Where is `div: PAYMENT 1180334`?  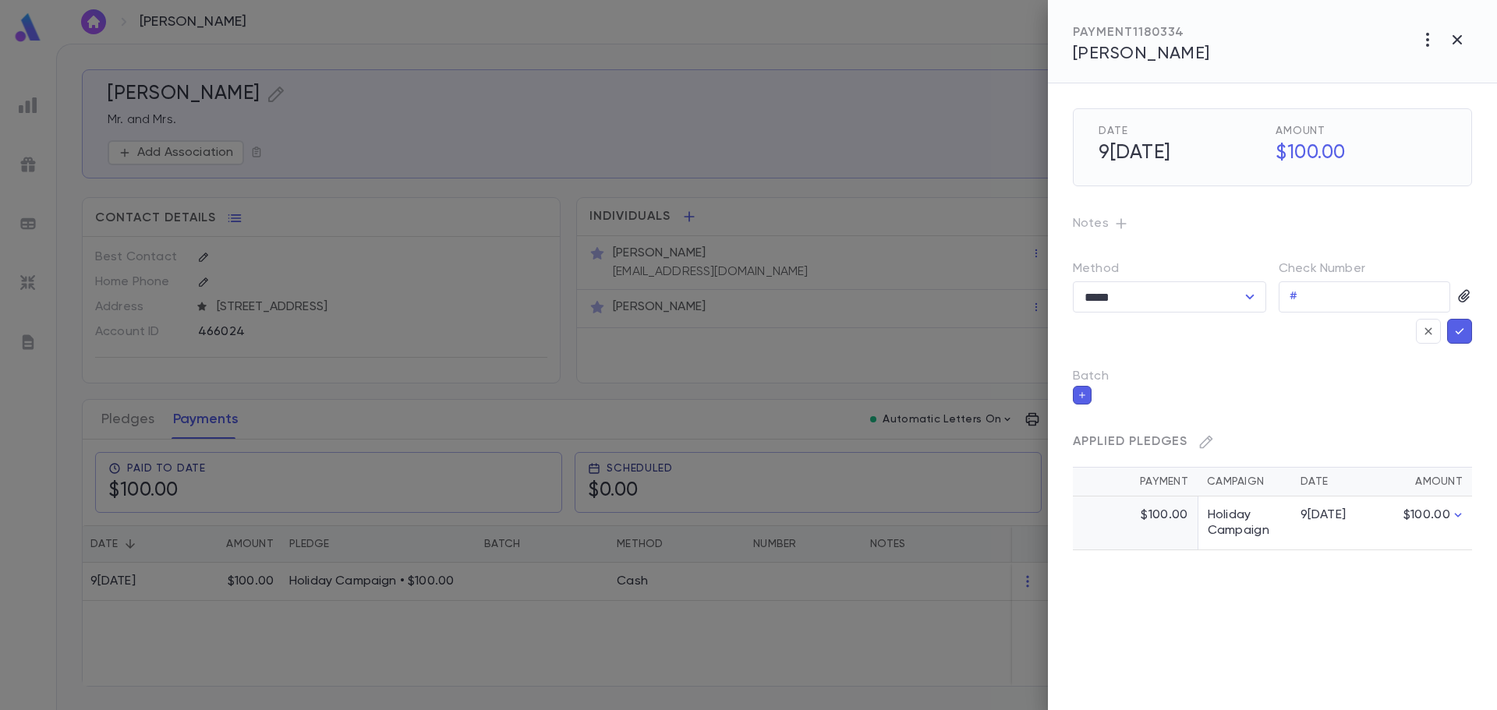 div: PAYMENT 1180334 is located at coordinates (1142, 33).